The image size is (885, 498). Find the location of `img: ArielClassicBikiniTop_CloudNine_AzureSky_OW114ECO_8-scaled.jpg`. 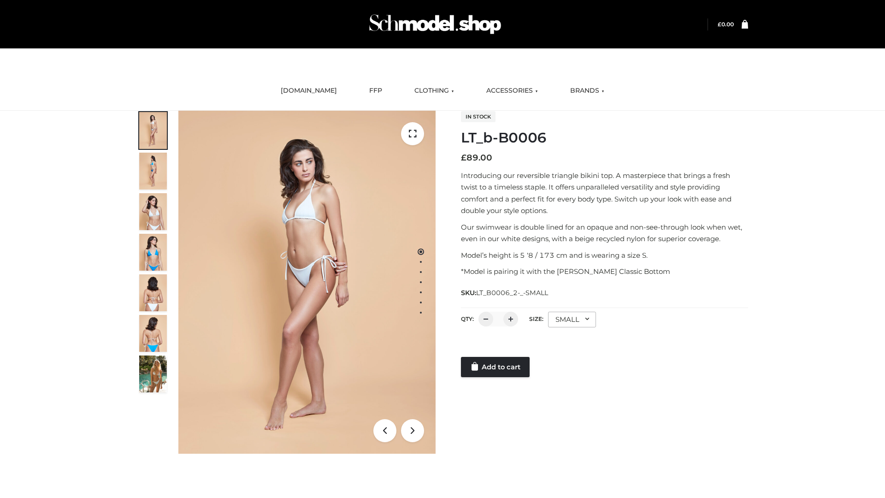

img: ArielClassicBikiniTop_CloudNine_AzureSky_OW114ECO_8-scaled.jpg is located at coordinates (153, 333).